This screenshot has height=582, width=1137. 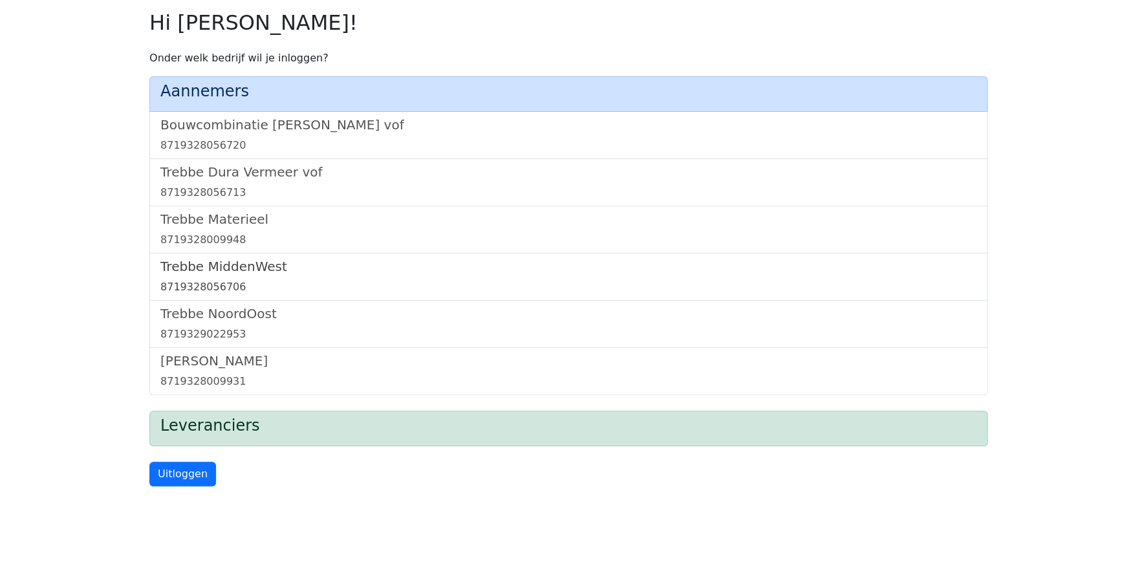 What do you see at coordinates (568, 193) in the screenshot?
I see `div: 8719328056713` at bounding box center [568, 193].